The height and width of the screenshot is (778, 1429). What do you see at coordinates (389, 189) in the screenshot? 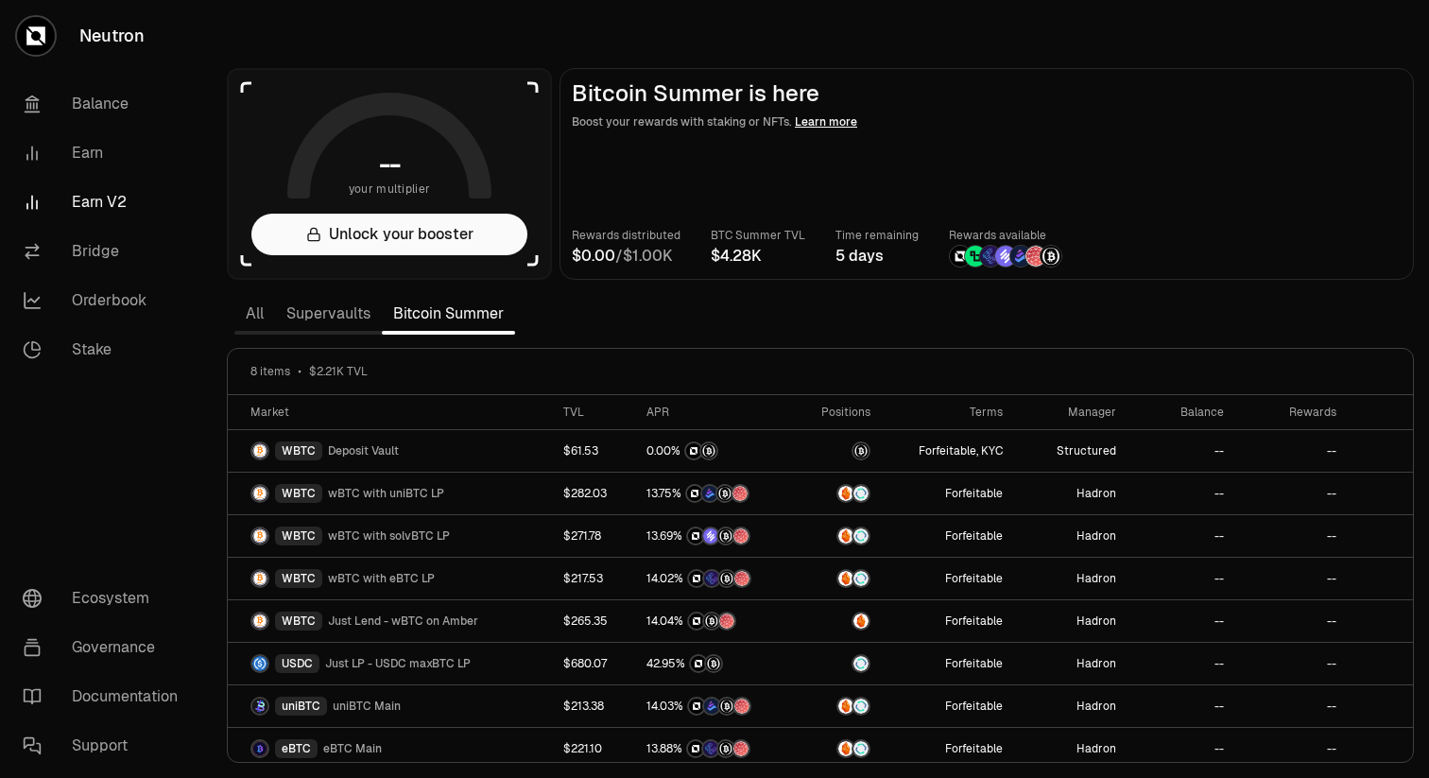
I see `span: your multiplier` at bounding box center [389, 189].